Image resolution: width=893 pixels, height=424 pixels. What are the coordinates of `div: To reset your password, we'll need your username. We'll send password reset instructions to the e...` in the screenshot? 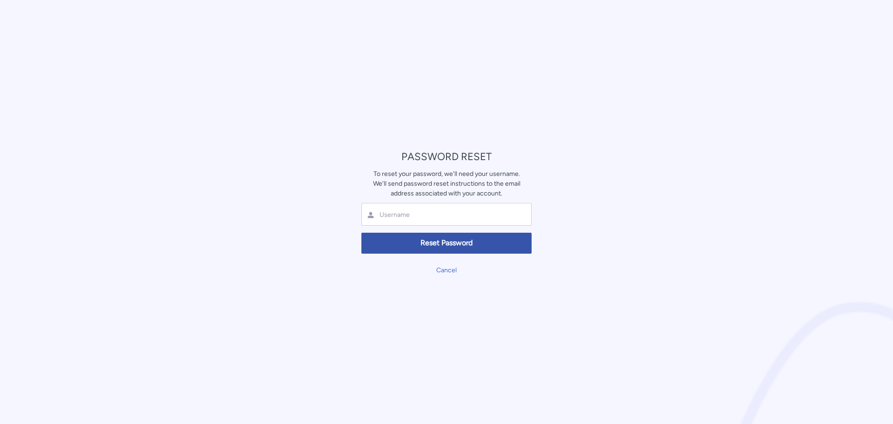 It's located at (447, 183).